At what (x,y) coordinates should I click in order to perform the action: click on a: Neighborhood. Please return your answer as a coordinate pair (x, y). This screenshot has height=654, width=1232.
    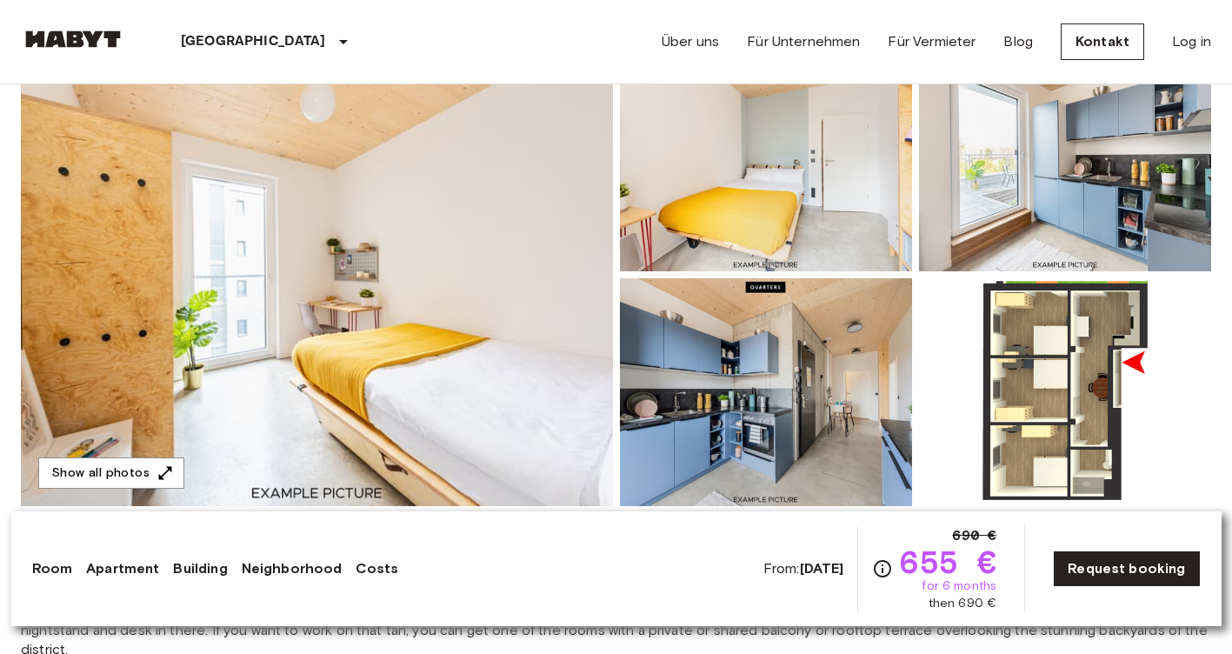
    Looking at the image, I should click on (292, 568).